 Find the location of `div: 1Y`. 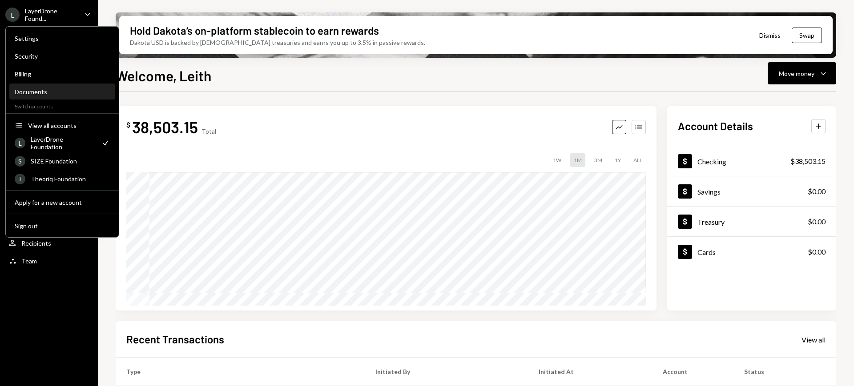

div: 1Y is located at coordinates (618, 160).